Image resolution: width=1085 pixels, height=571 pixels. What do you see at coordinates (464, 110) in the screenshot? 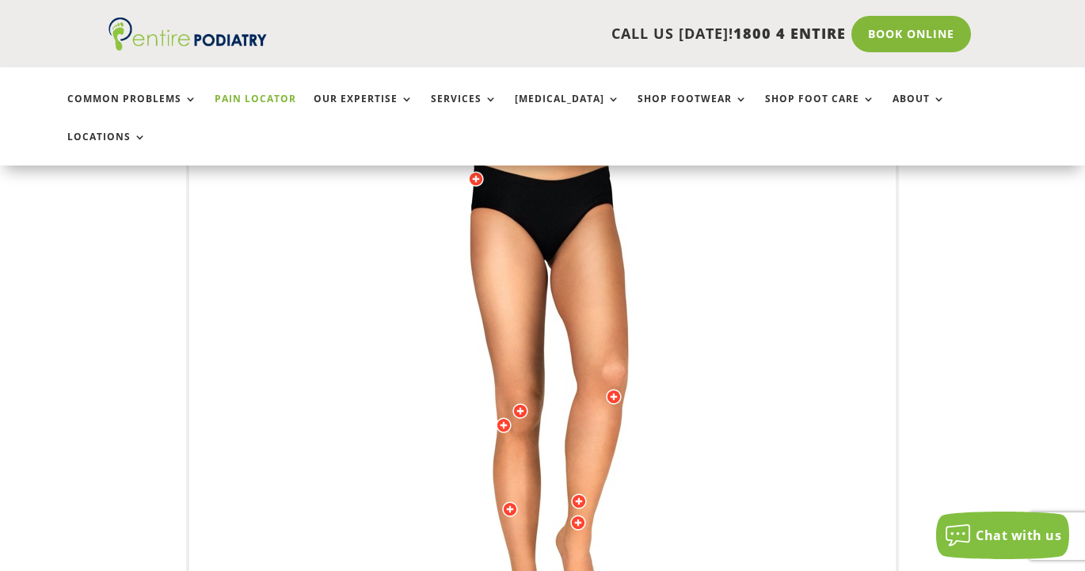
I see `a: Services` at bounding box center [464, 110].